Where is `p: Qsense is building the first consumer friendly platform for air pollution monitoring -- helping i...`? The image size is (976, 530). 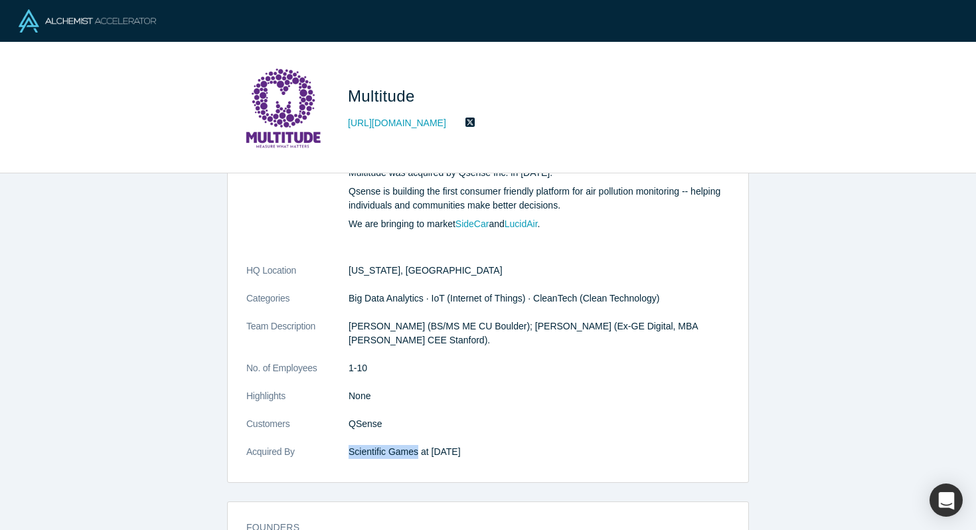 p: Qsense is building the first consumer friendly platform for air pollution monitoring -- helping i... is located at coordinates (539, 199).